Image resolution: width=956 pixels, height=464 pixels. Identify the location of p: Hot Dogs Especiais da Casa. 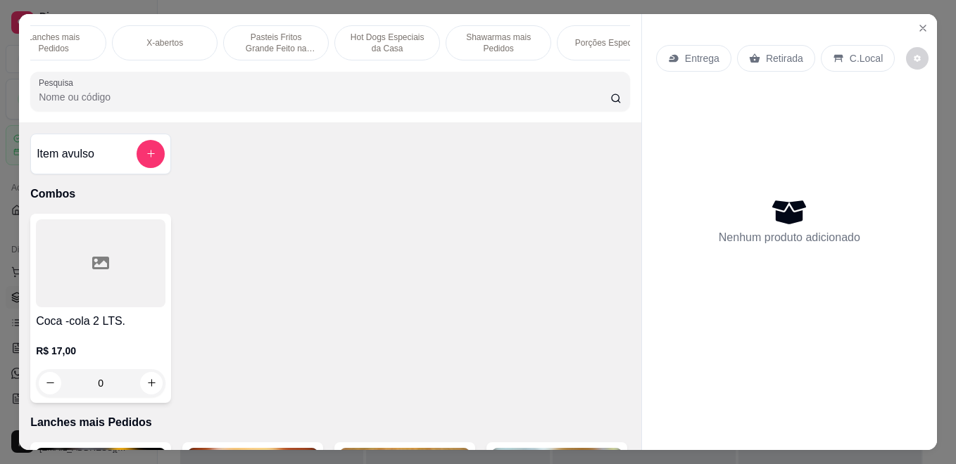
(387, 43).